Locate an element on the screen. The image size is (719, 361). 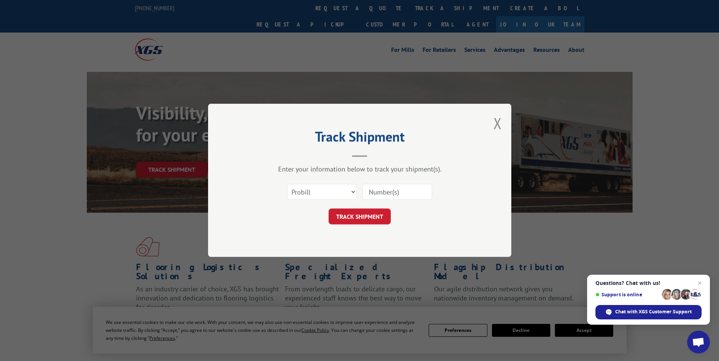
div: Chat with XGS Customer Support is located at coordinates (648, 313).